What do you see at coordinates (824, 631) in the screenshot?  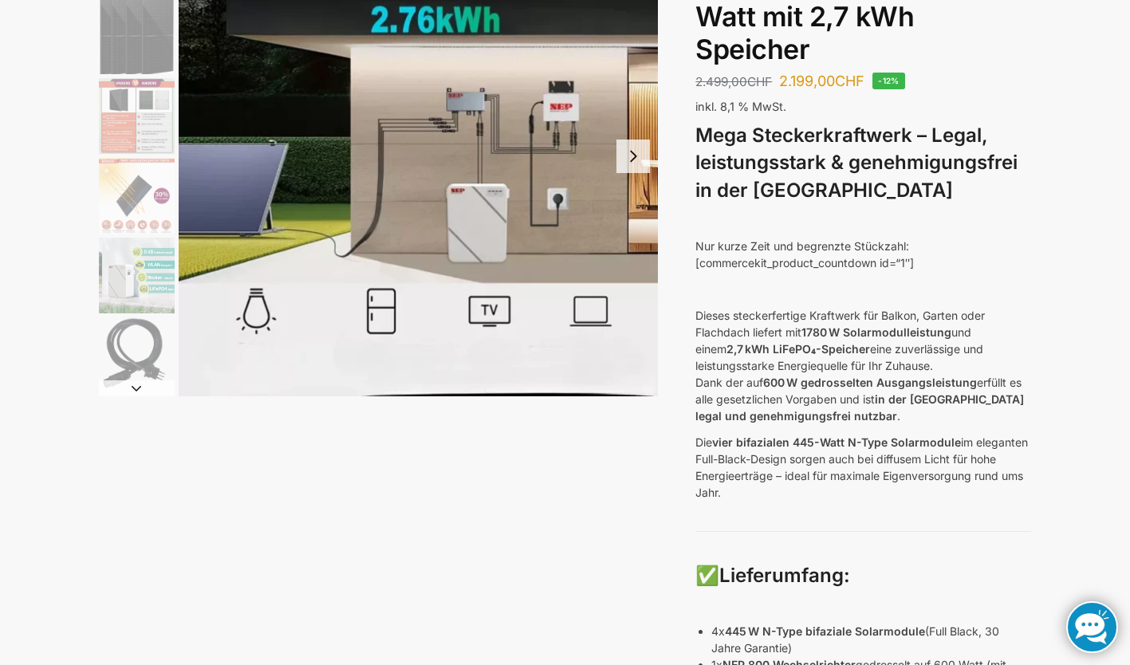 I see `strong: 445 W N-Type bifaziale Solarmodule` at bounding box center [824, 631].